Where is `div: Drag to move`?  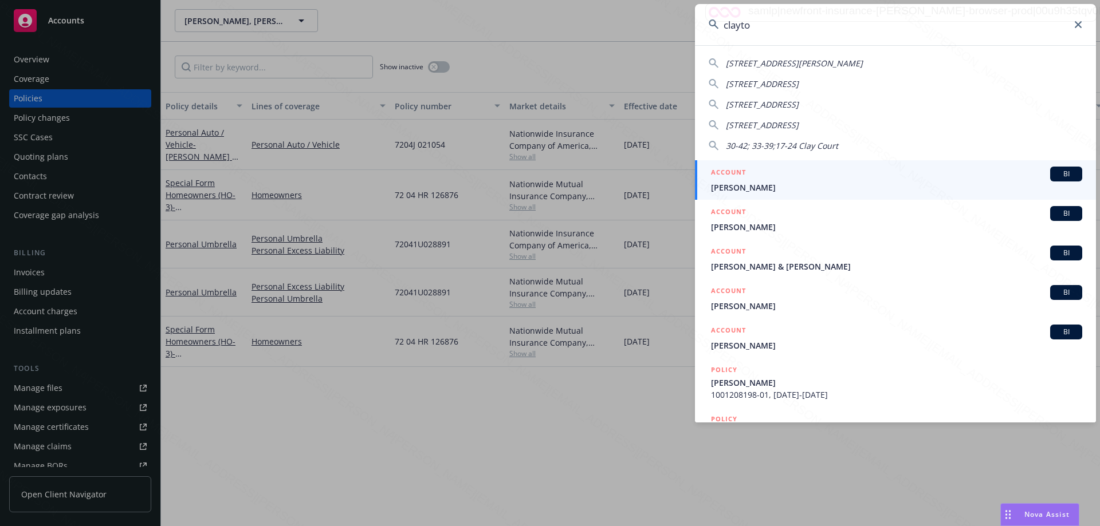 div: Drag to move is located at coordinates (1008, 515).